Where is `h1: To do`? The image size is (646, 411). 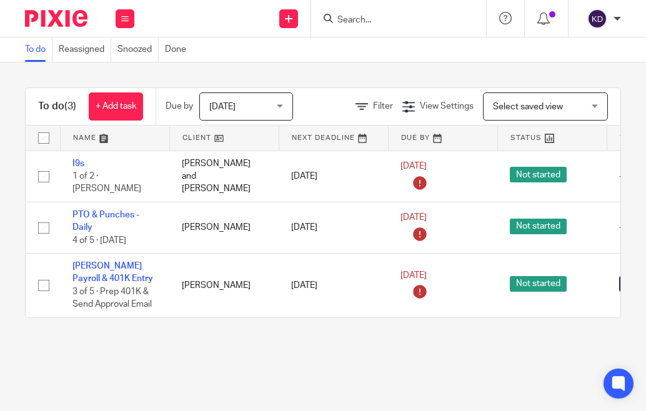
h1: To do is located at coordinates (57, 106).